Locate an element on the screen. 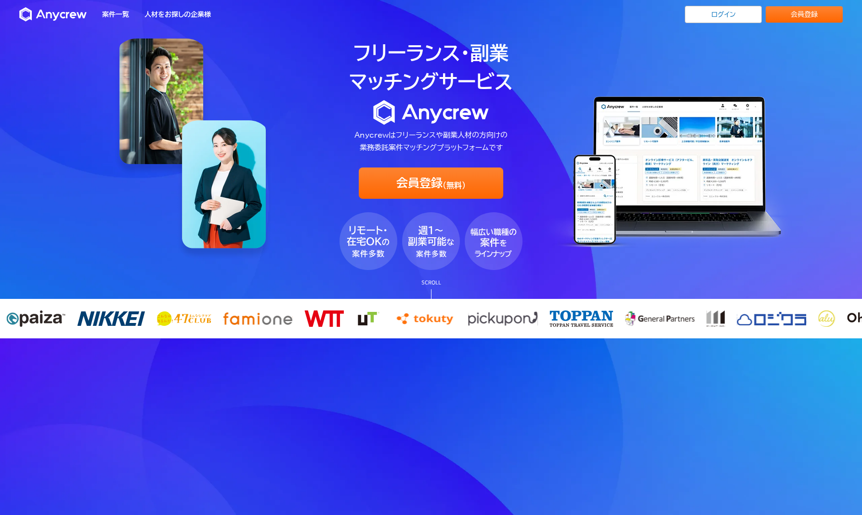  img: toppan is located at coordinates (579, 319).